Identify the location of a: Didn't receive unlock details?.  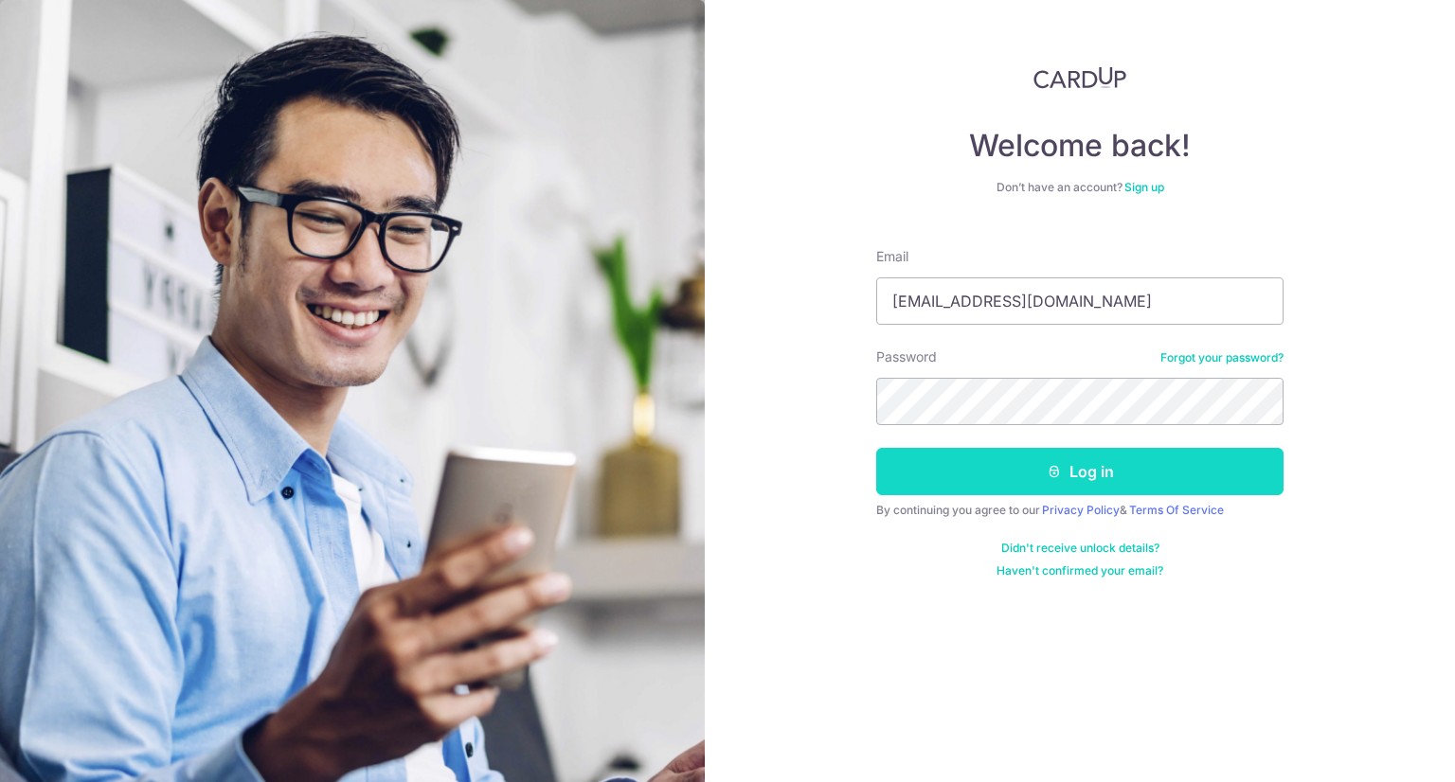
(1080, 548).